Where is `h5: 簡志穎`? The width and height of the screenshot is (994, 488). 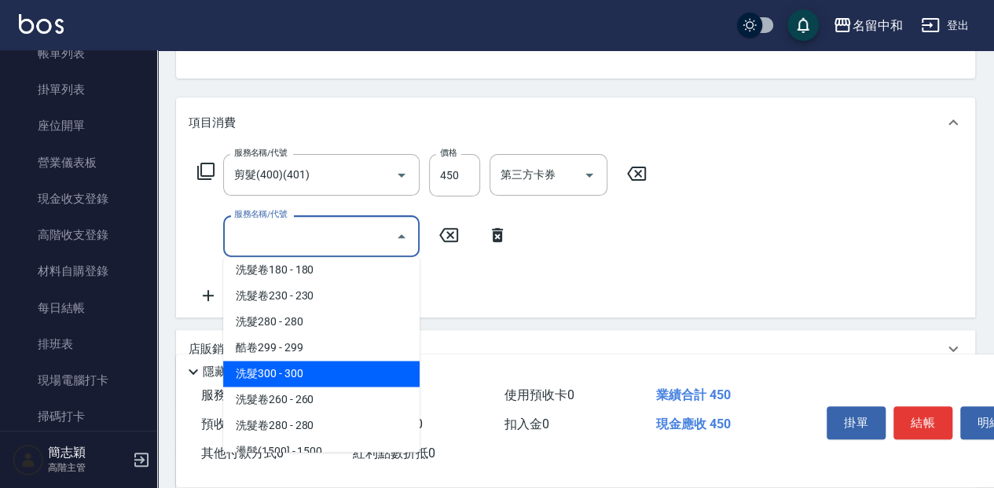 h5: 簡志穎 is located at coordinates (88, 453).